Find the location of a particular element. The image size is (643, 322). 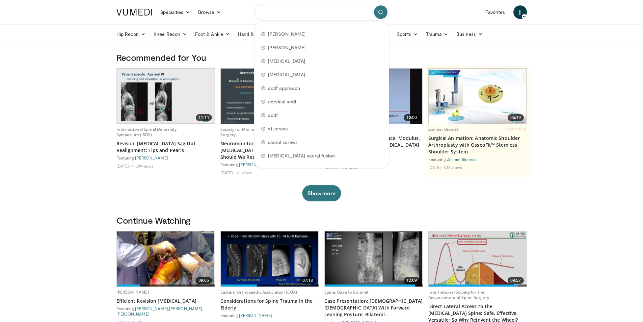

span: s1 screws is located at coordinates (278, 129).